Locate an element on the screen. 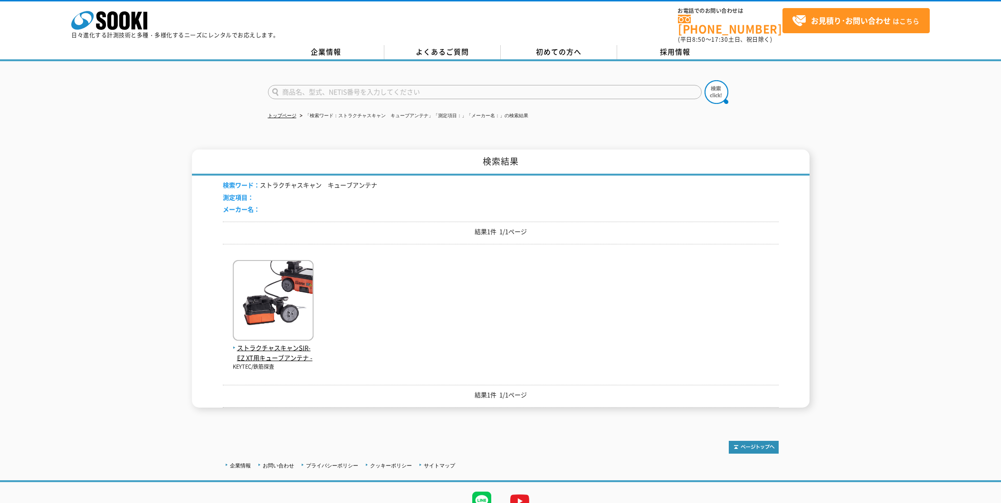  a: 初めての方へ is located at coordinates (559, 52).